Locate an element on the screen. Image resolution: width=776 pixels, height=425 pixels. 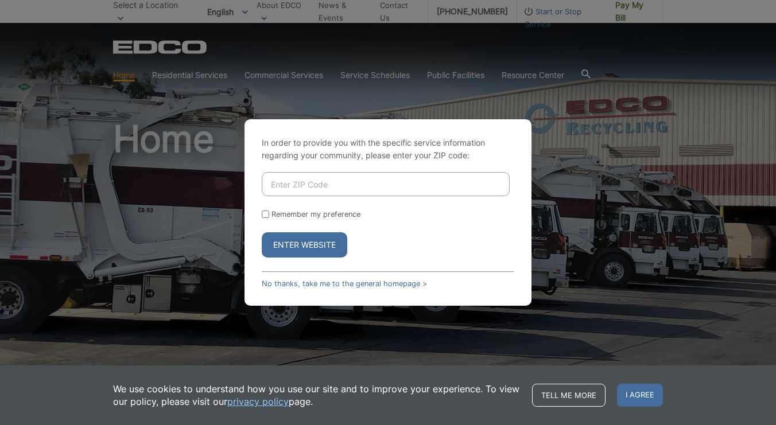
input: Enter ZIP Code is located at coordinates (385, 184).